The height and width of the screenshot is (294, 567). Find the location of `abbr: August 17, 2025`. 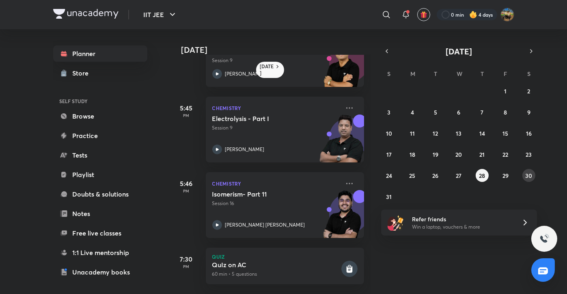

abbr: August 17, 2025 is located at coordinates (389, 154).